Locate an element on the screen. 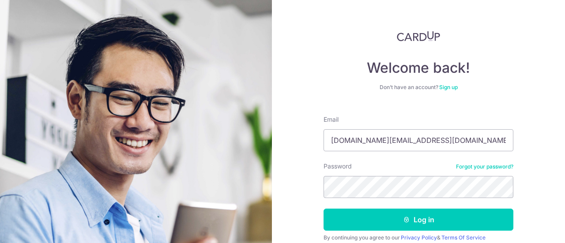 Image resolution: width=565 pixels, height=243 pixels. input: Enter your Email is located at coordinates (418, 140).